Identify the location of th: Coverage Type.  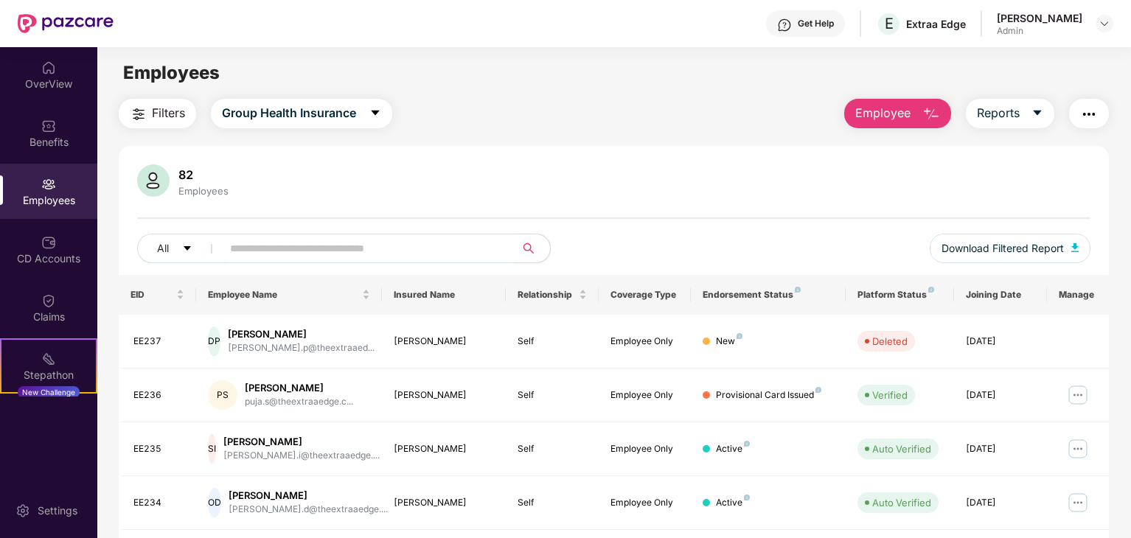
(645, 295).